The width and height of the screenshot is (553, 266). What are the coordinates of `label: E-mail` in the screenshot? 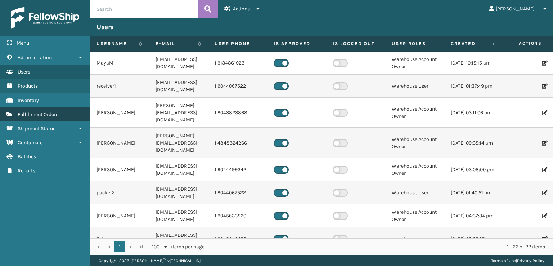 It's located at (175, 44).